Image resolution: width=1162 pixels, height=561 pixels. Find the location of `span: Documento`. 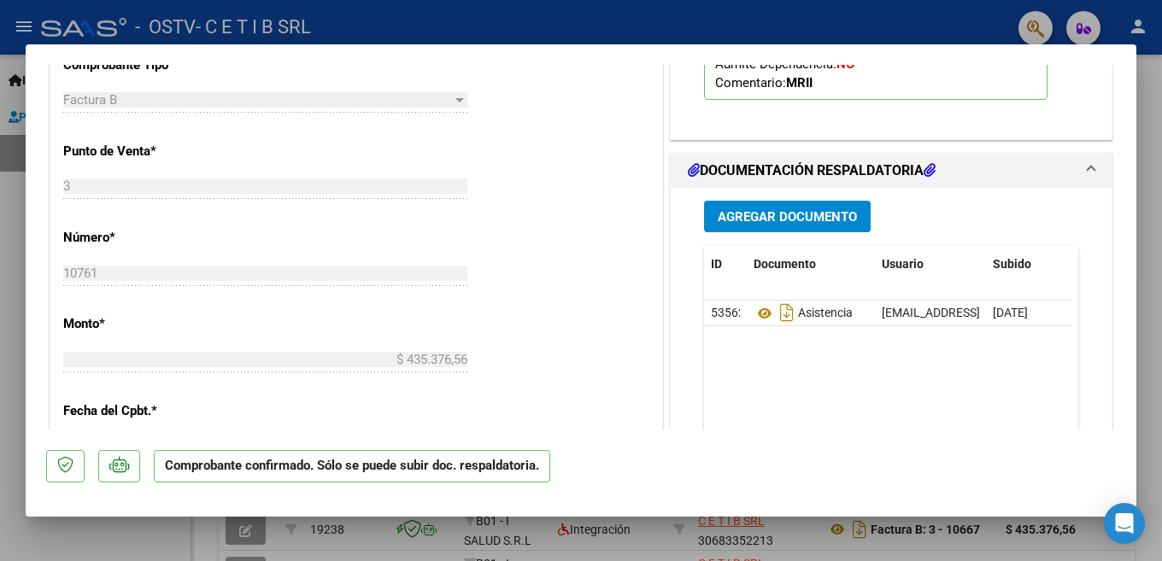

span: Documento is located at coordinates (784, 264).